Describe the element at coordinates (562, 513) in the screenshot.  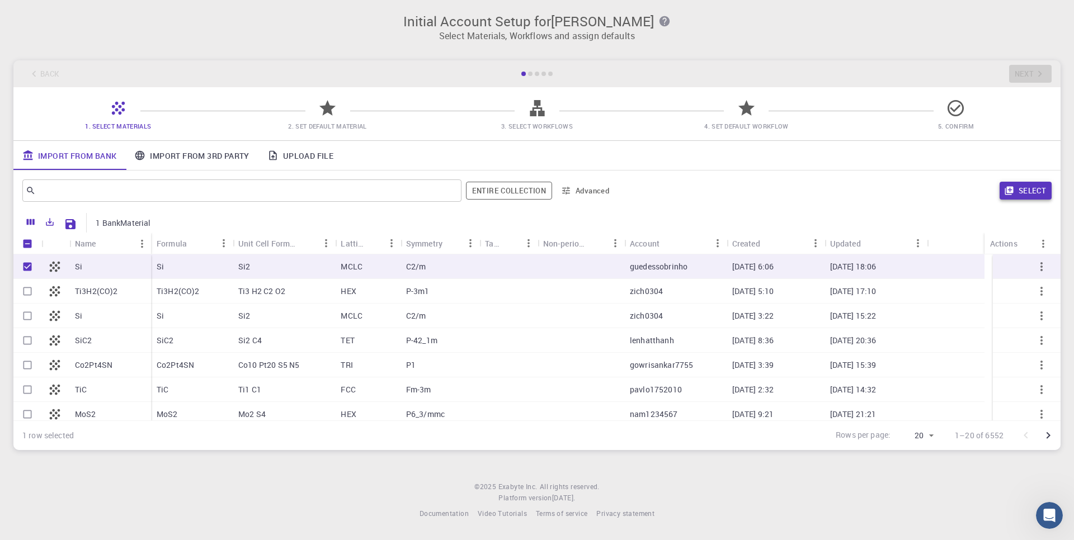
I see `span: Terms of service` at that location.